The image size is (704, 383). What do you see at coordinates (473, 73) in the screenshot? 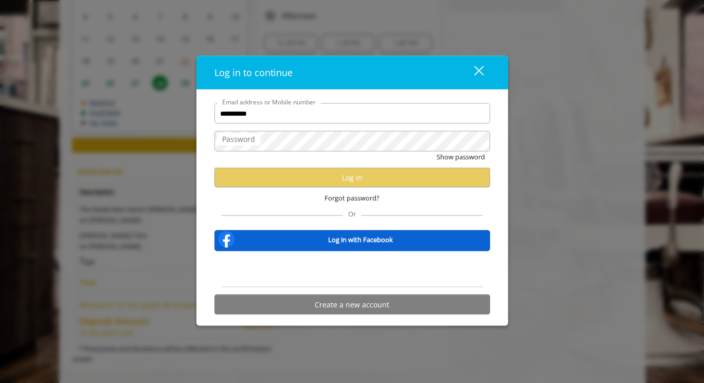
I see `div: close dialog` at bounding box center [473, 73].